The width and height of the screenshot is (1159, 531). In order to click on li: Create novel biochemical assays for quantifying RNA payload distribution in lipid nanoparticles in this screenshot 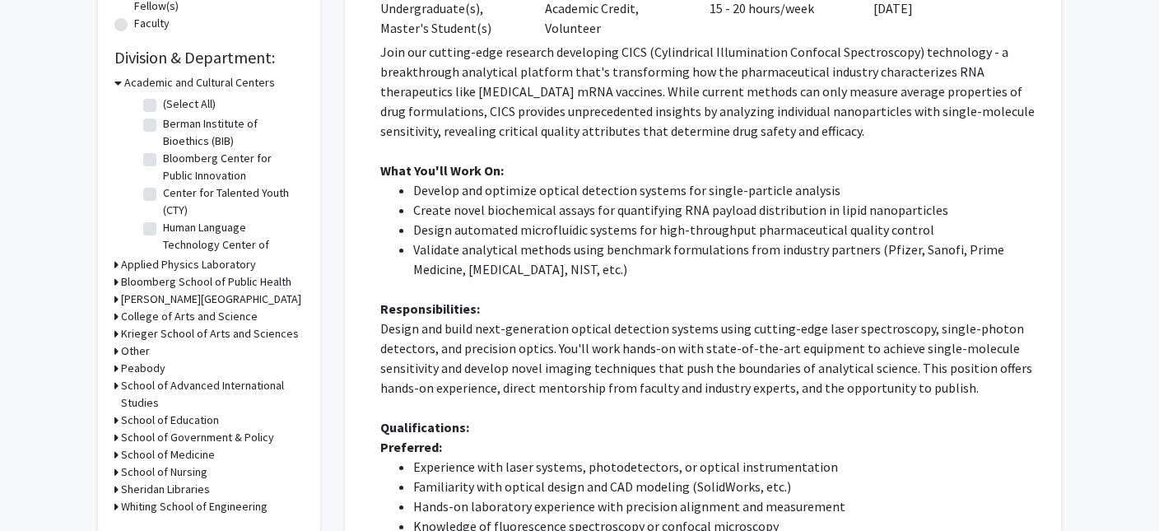, I will do `click(725, 210)`.